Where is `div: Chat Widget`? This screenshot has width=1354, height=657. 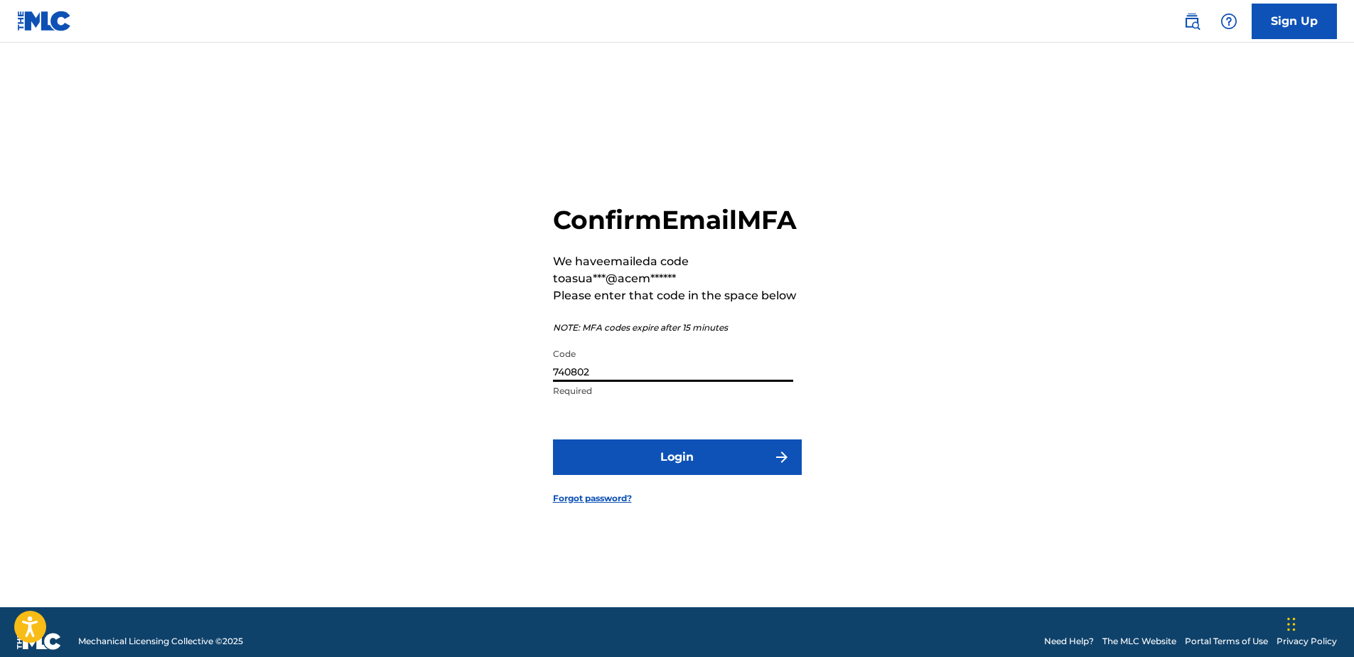 div: Chat Widget is located at coordinates (1318, 623).